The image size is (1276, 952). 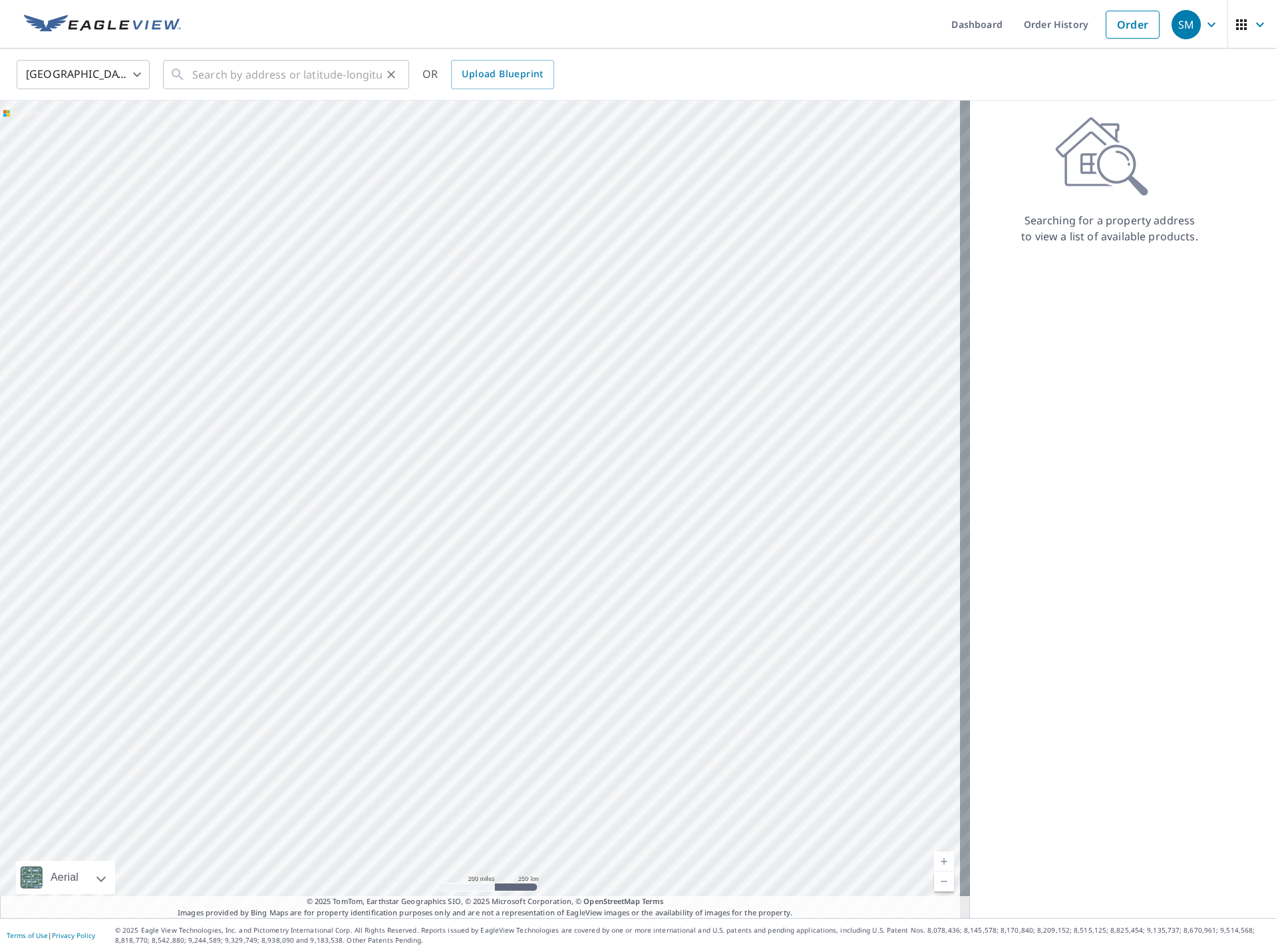 I want to click on a: Order, so click(x=1133, y=24).